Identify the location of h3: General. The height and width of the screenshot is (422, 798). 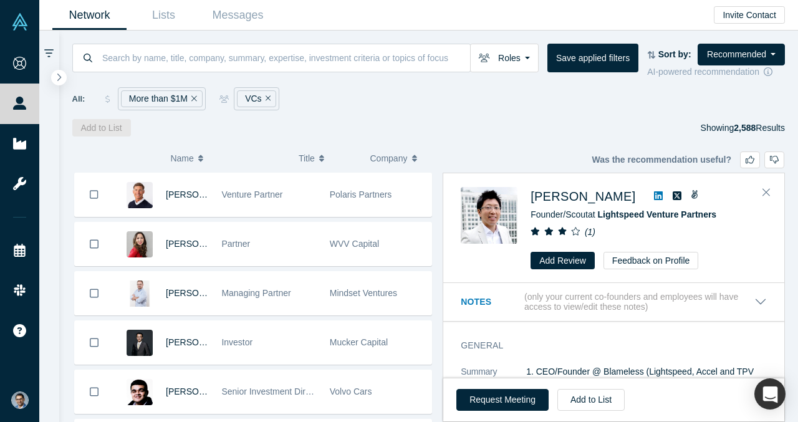
(605, 346).